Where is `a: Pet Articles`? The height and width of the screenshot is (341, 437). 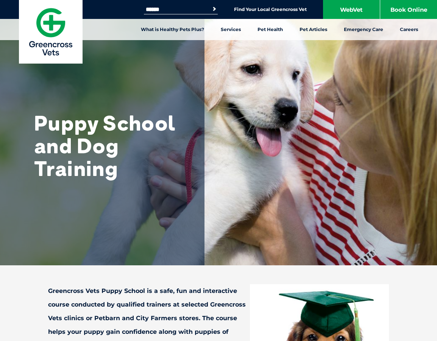
a: Pet Articles is located at coordinates (313, 30).